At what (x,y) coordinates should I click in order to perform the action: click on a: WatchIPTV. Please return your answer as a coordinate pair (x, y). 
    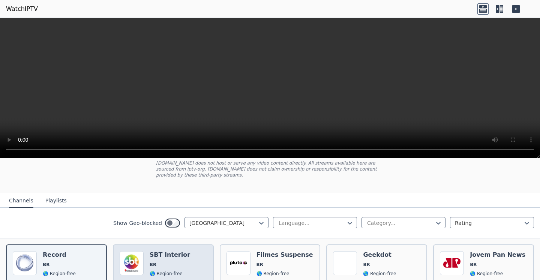
    Looking at the image, I should click on (22, 9).